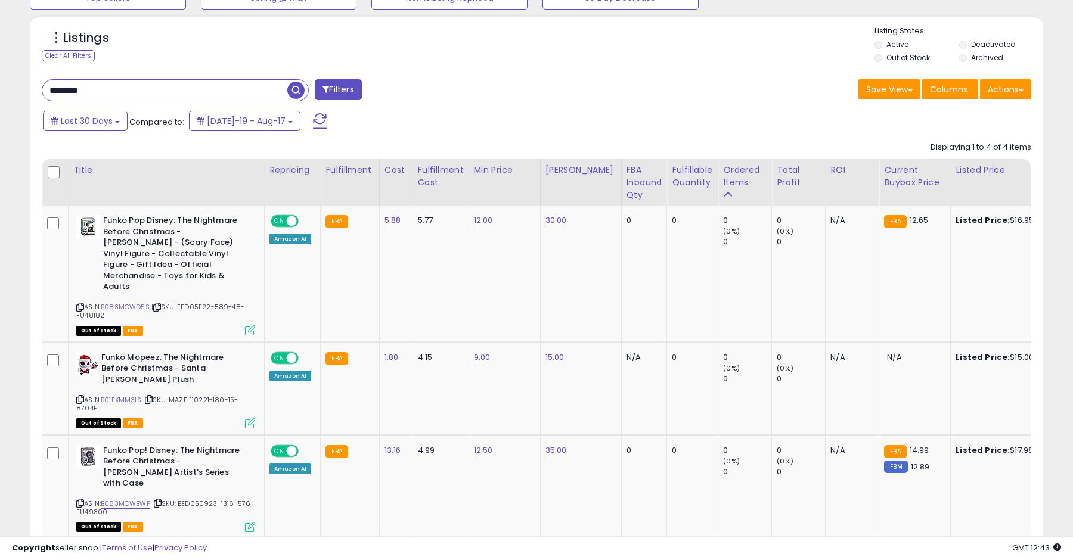 The height and width of the screenshot is (560, 1073). Describe the element at coordinates (993, 44) in the screenshot. I see `label: Deactivated` at that location.